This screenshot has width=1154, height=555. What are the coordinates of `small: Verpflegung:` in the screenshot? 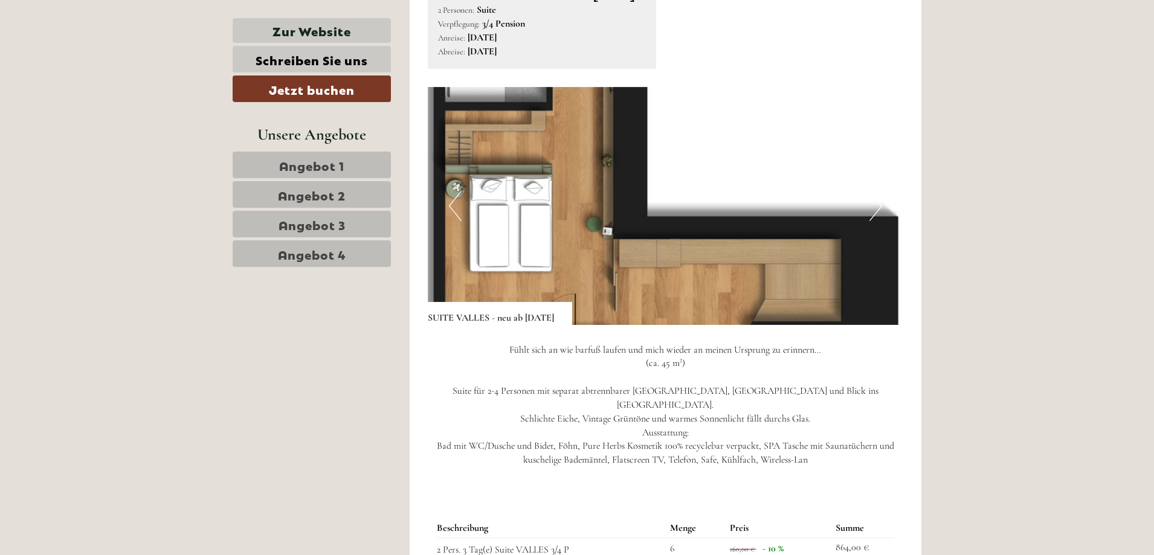 It's located at (459, 24).